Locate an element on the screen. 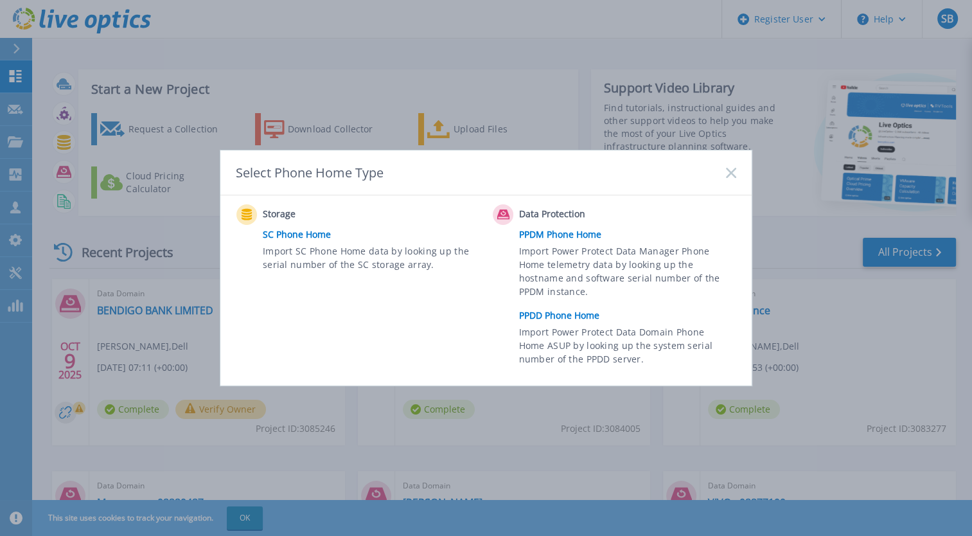 This screenshot has width=972, height=536. span: Import Power Protect Data Domain Phone Home ASUP by looking up the system serial number of the PP... is located at coordinates (626, 347).